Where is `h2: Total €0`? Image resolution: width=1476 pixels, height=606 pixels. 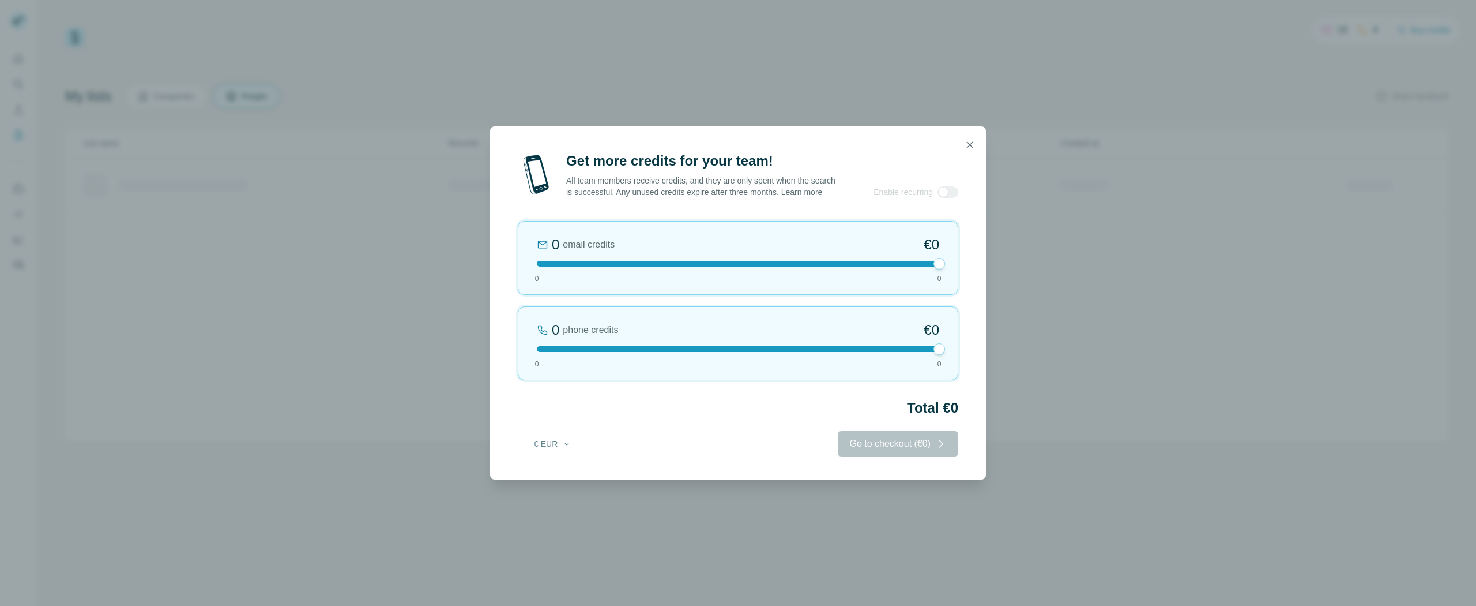 h2: Total €0 is located at coordinates (738, 408).